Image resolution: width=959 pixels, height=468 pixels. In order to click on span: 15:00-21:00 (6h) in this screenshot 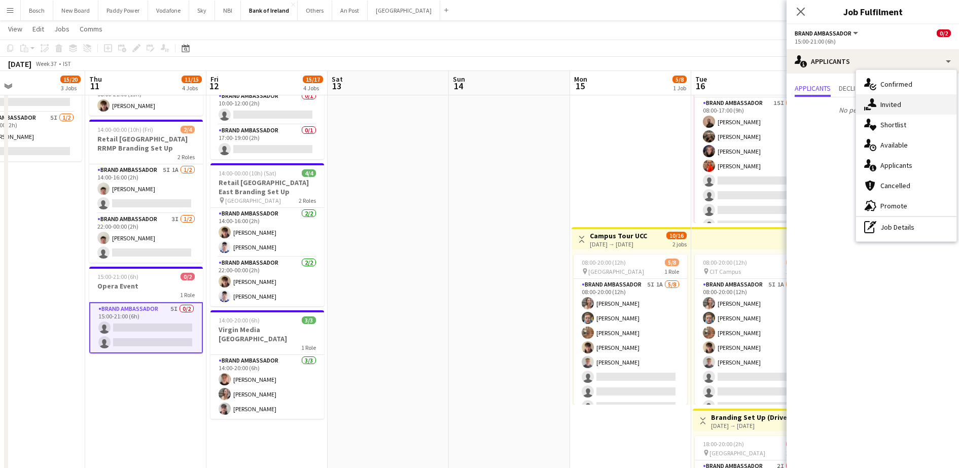, I will do `click(118, 276)`.